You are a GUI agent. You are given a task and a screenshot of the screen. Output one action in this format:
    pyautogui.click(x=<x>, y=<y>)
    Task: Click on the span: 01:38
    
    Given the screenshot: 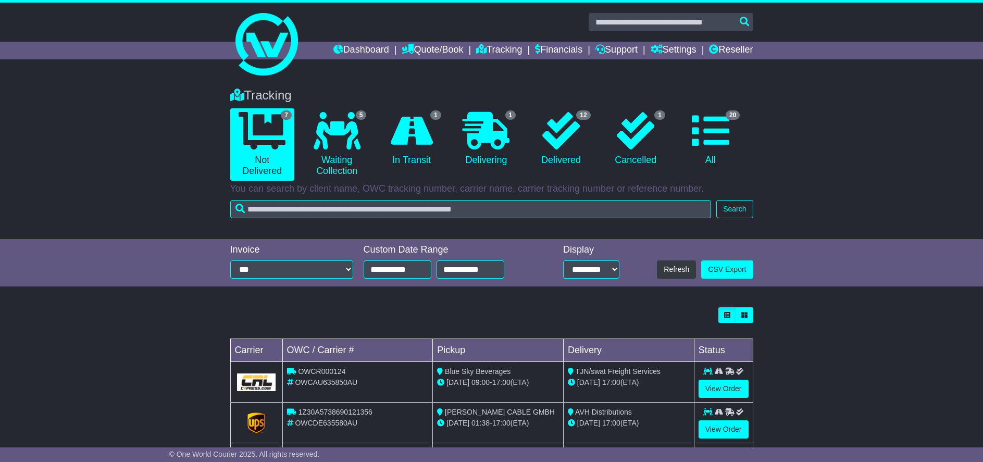 What is the action you would take?
    pyautogui.click(x=480, y=423)
    